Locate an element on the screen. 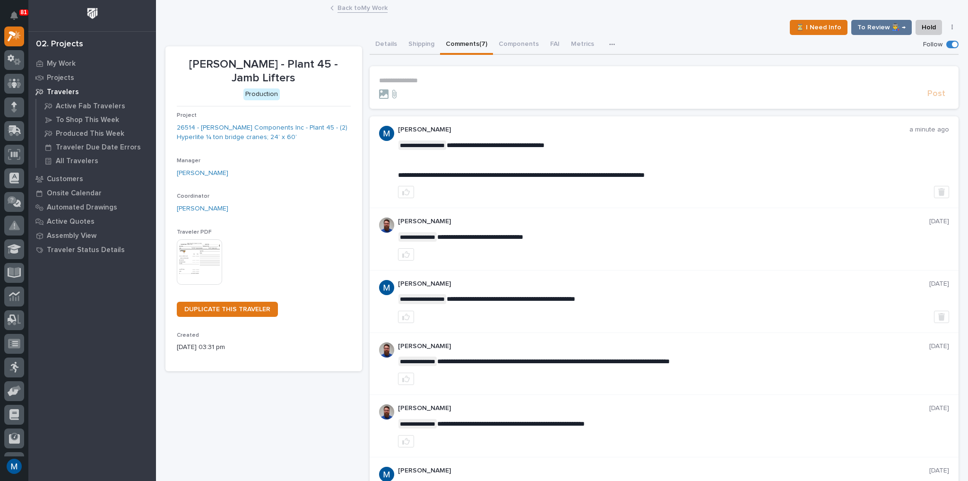  span: Manager is located at coordinates (189, 161).